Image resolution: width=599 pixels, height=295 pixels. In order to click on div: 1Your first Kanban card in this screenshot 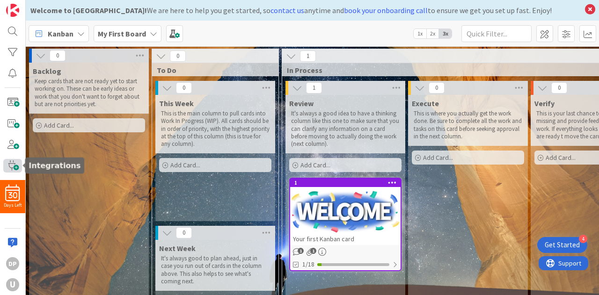, I will do `click(345, 212)`.